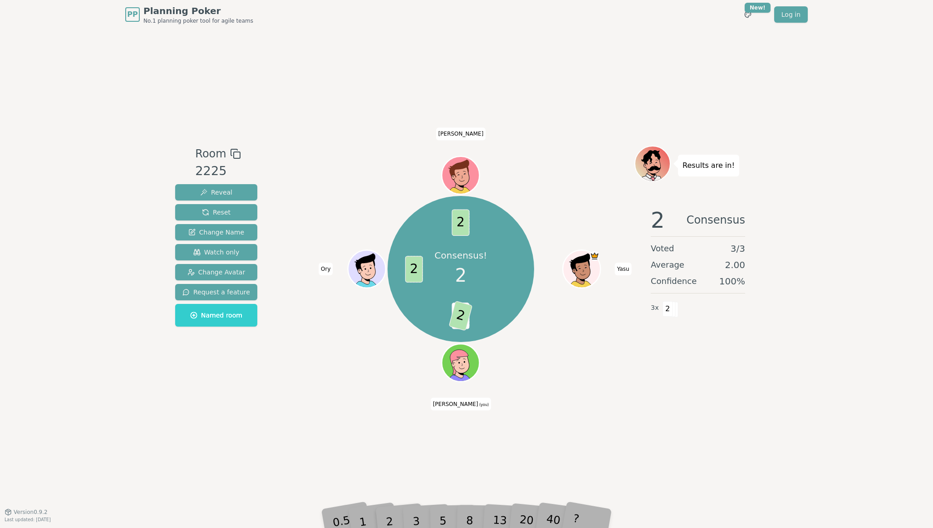 This screenshot has height=528, width=933. I want to click on span: (you), so click(483, 405).